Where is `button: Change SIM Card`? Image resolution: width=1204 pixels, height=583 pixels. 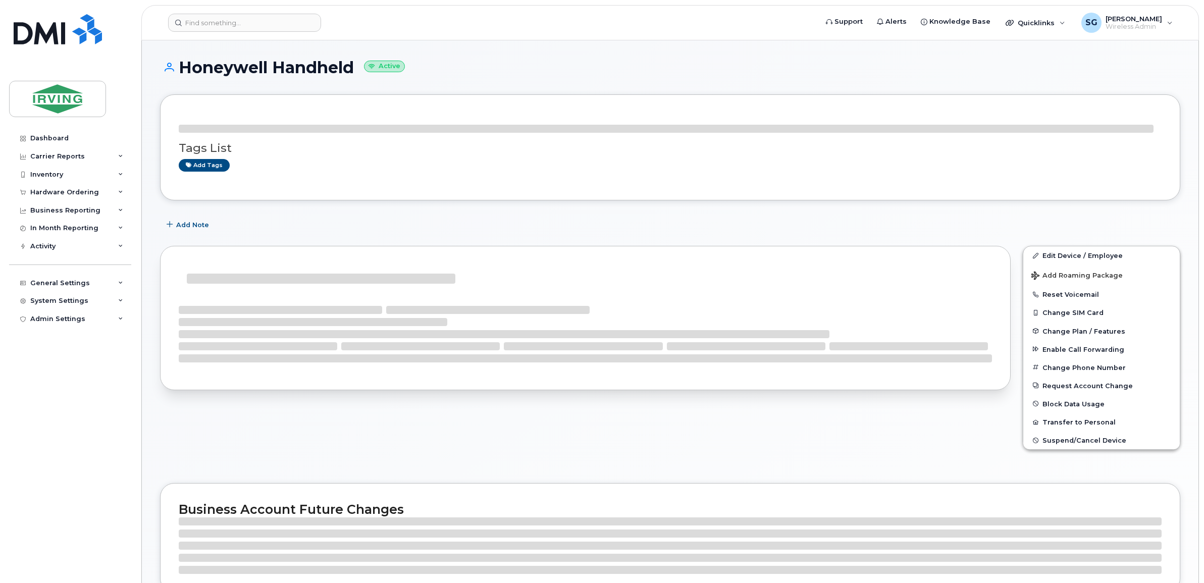 button: Change SIM Card is located at coordinates (1102, 313).